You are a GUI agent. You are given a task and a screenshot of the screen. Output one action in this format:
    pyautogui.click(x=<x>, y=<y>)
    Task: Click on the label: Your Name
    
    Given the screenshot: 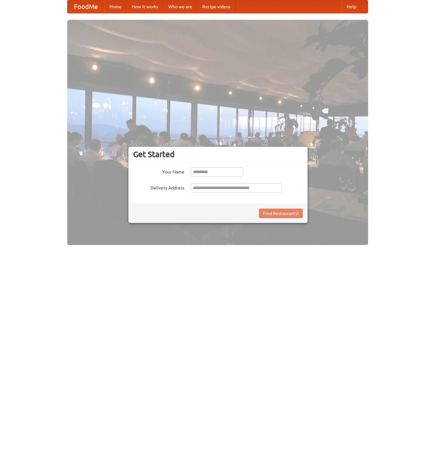 What is the action you would take?
    pyautogui.click(x=159, y=171)
    